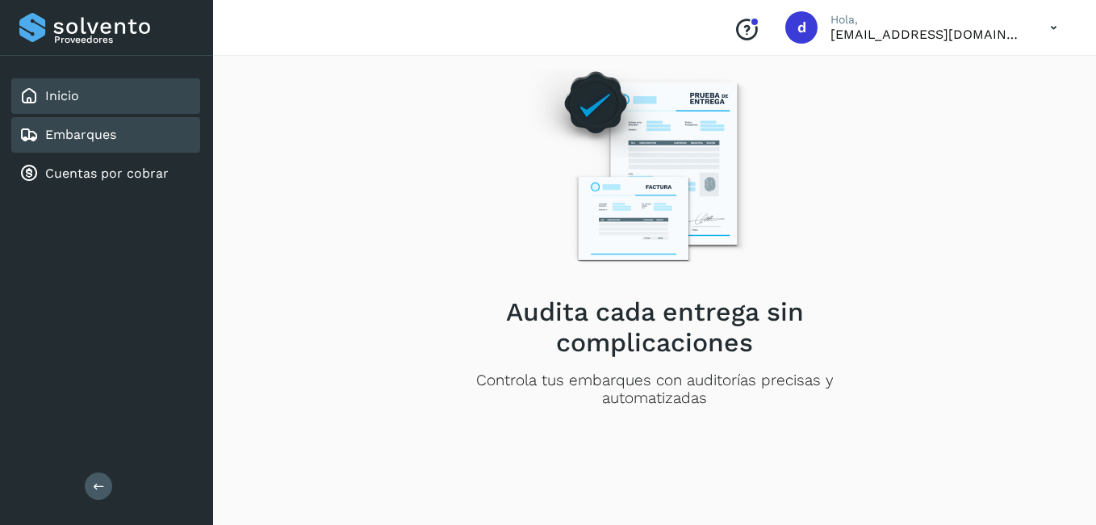 This screenshot has width=1096, height=525. I want to click on a: Cuentas por cobrar, so click(107, 173).